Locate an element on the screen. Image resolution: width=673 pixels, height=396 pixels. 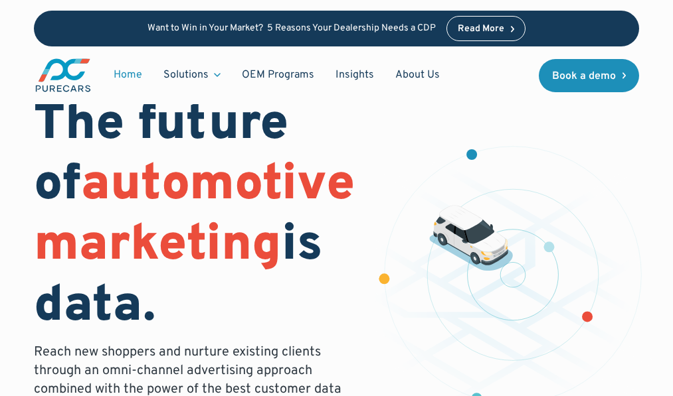
a: About Us is located at coordinates (417, 75).